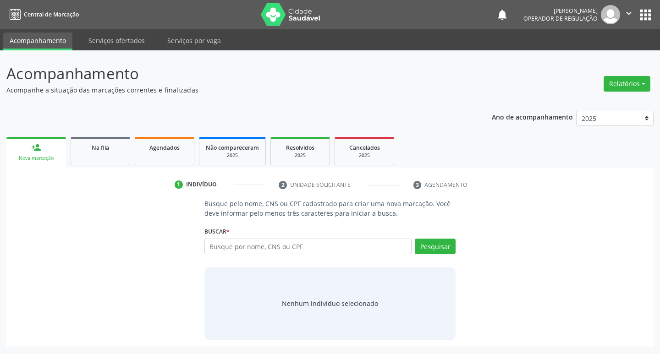 The width and height of the screenshot is (660, 354). I want to click on span: Central de Marcação, so click(51, 14).